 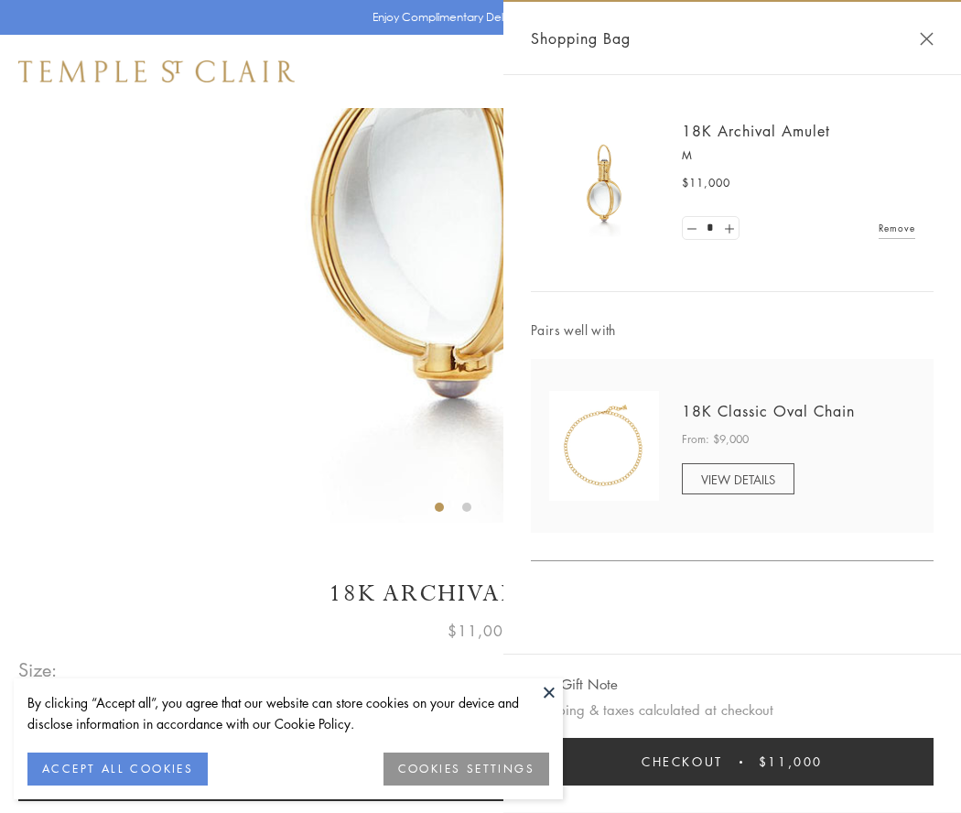 What do you see at coordinates (732, 330) in the screenshot?
I see `span: Pairs well with` at bounding box center [732, 330].